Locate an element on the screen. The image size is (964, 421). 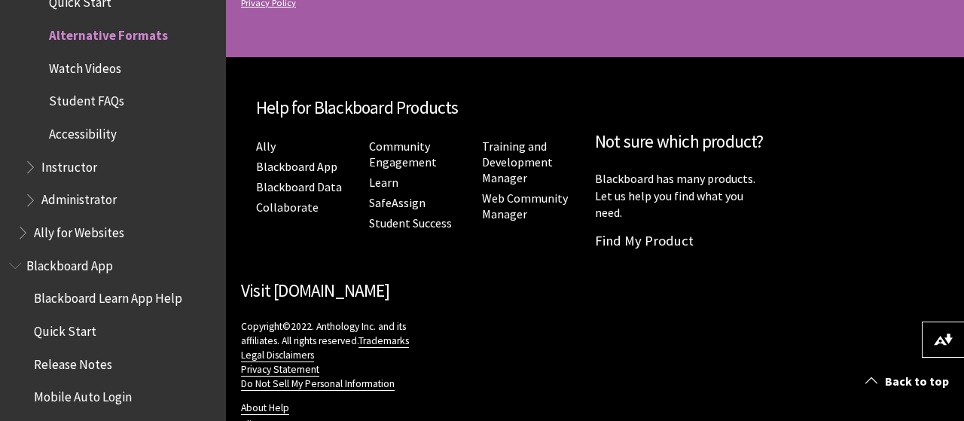
span: Alternative Formats is located at coordinates (108, 32).